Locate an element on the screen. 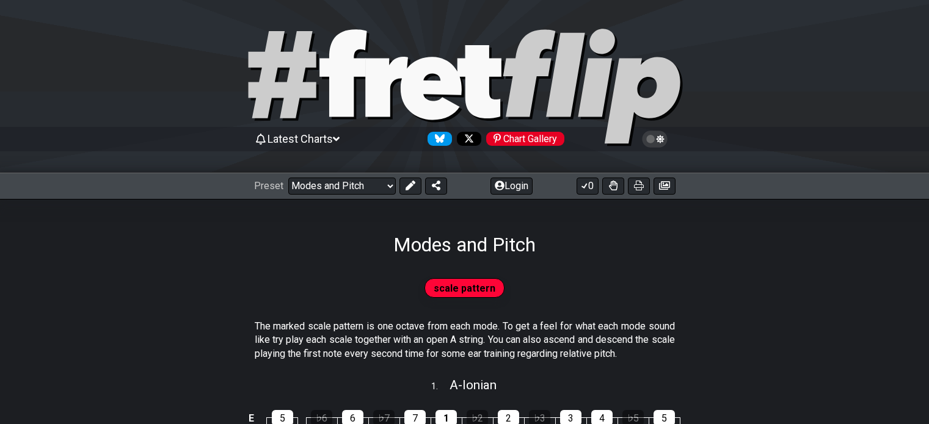  span: Toggle light / dark theme is located at coordinates (655, 139).